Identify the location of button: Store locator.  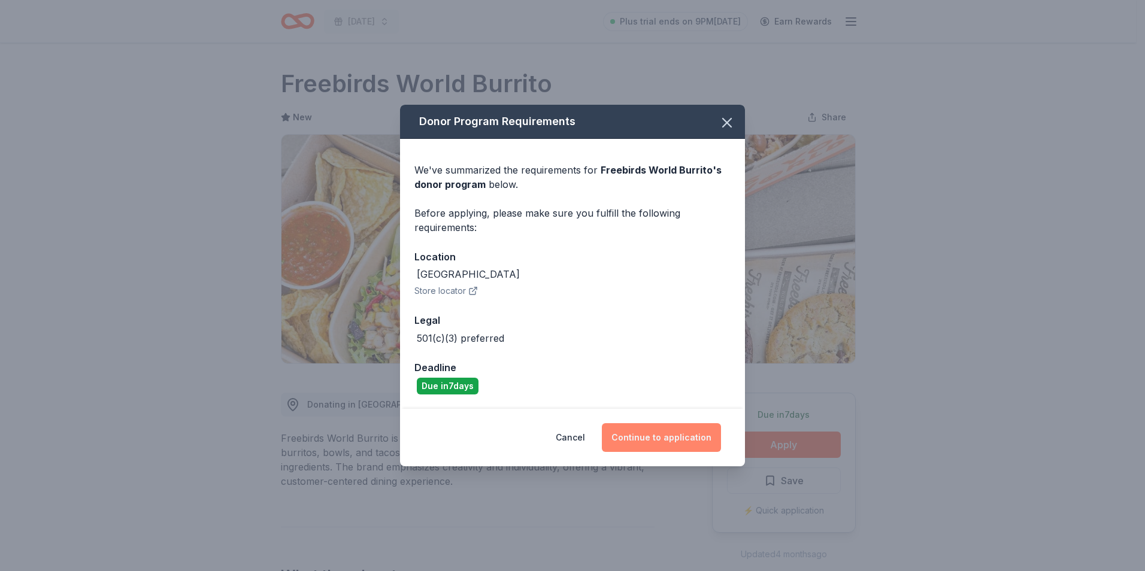
(446, 291).